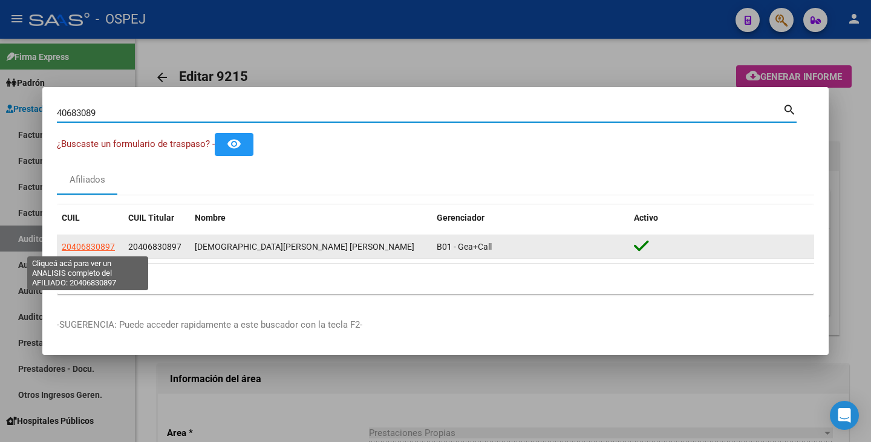  I want to click on mat-icon: remove_red_eye, so click(234, 144).